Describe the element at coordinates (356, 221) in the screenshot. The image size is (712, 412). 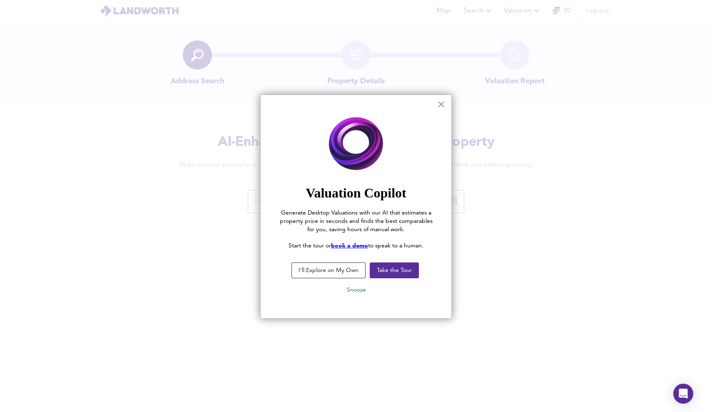
I see `p: Generate Desktop Valuations with our AI that estimates a property price in seconds and finds the ...` at that location.